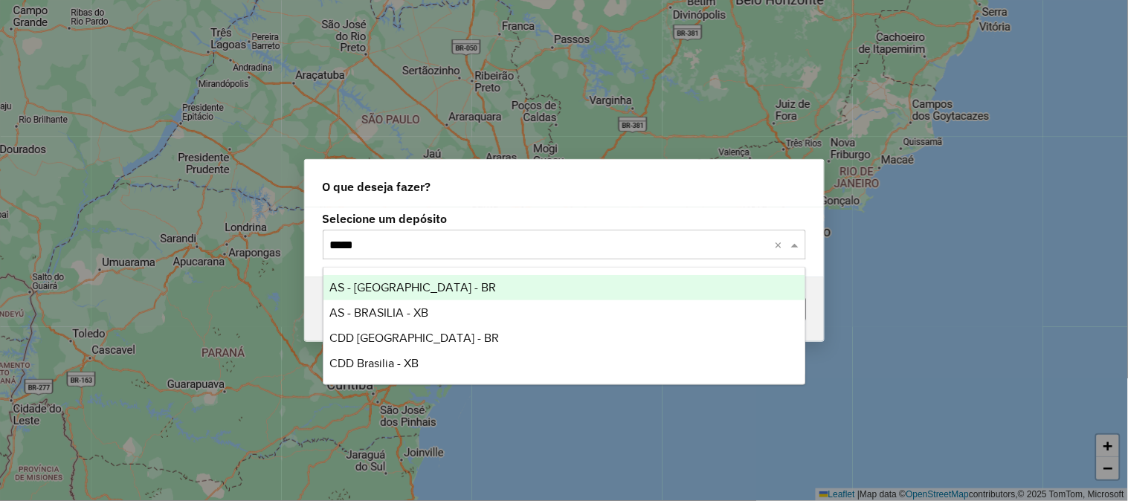 Image resolution: width=1128 pixels, height=501 pixels. I want to click on span: AS - BRASILIA - XB, so click(378, 312).